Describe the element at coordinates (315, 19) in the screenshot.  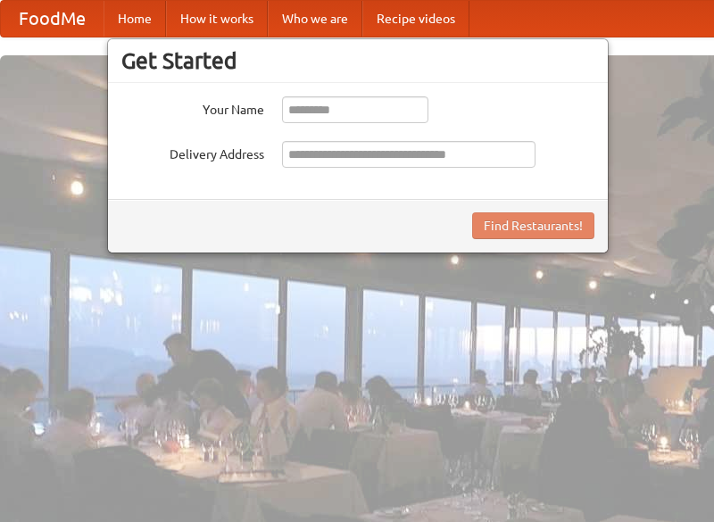
I see `a: Who we are` at that location.